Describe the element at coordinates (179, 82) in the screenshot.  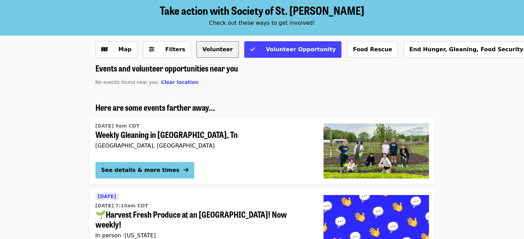
I see `button: Clear location` at that location.